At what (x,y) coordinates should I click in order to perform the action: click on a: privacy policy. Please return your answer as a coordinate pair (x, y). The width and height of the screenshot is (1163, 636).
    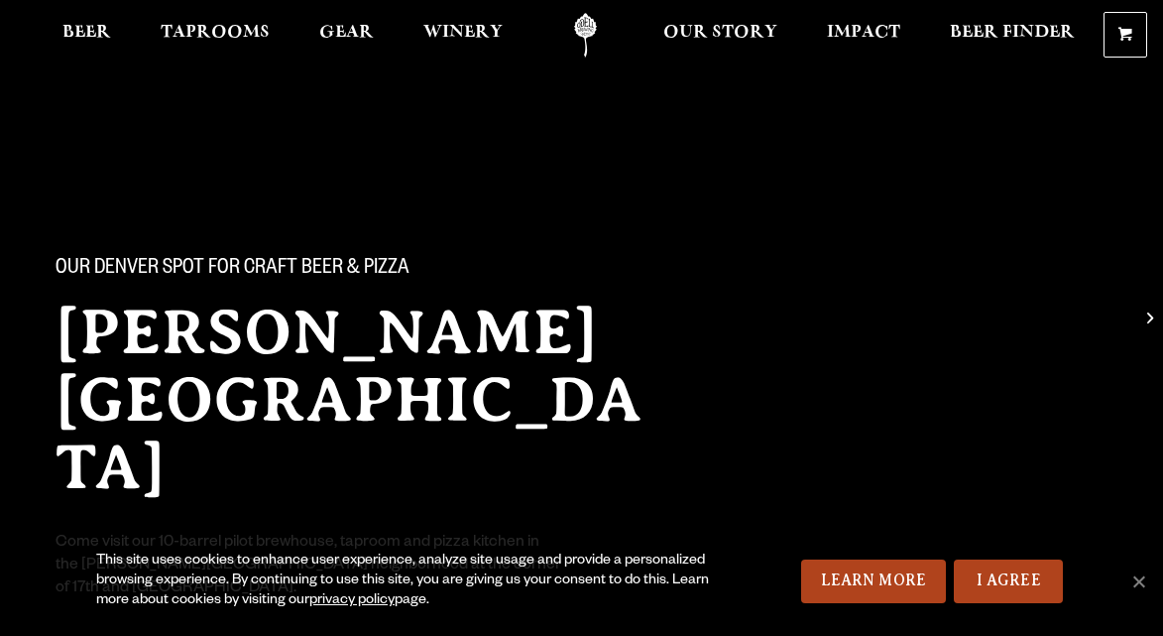
    Looking at the image, I should click on (352, 601).